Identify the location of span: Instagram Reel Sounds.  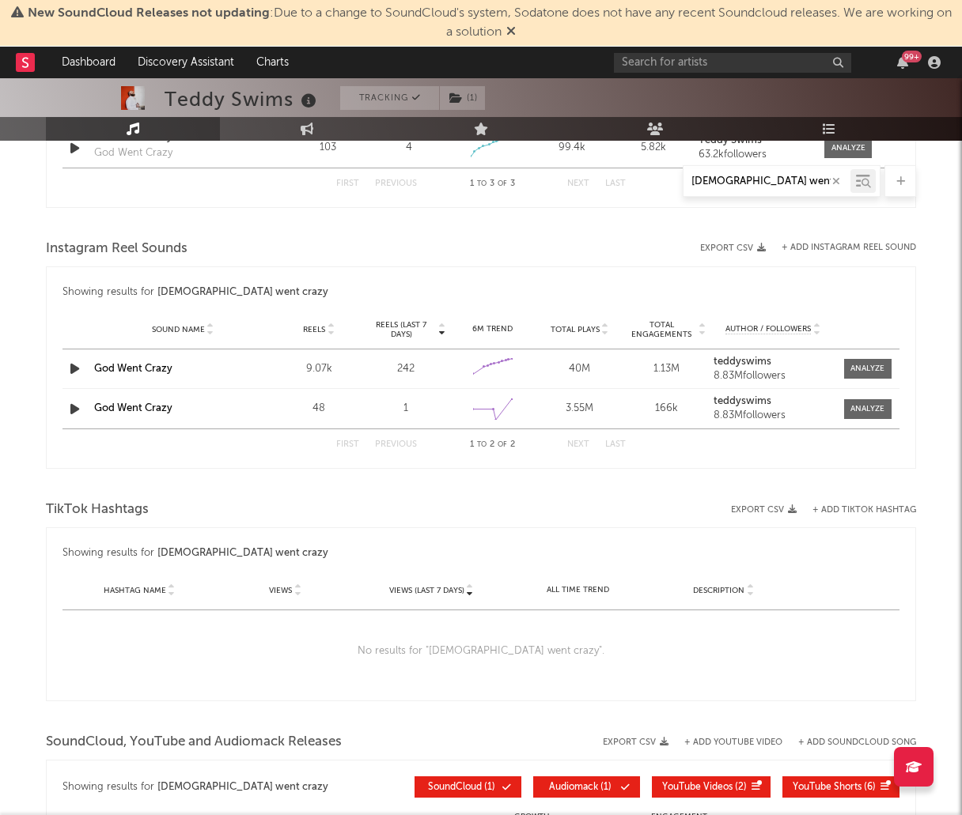
(116, 249).